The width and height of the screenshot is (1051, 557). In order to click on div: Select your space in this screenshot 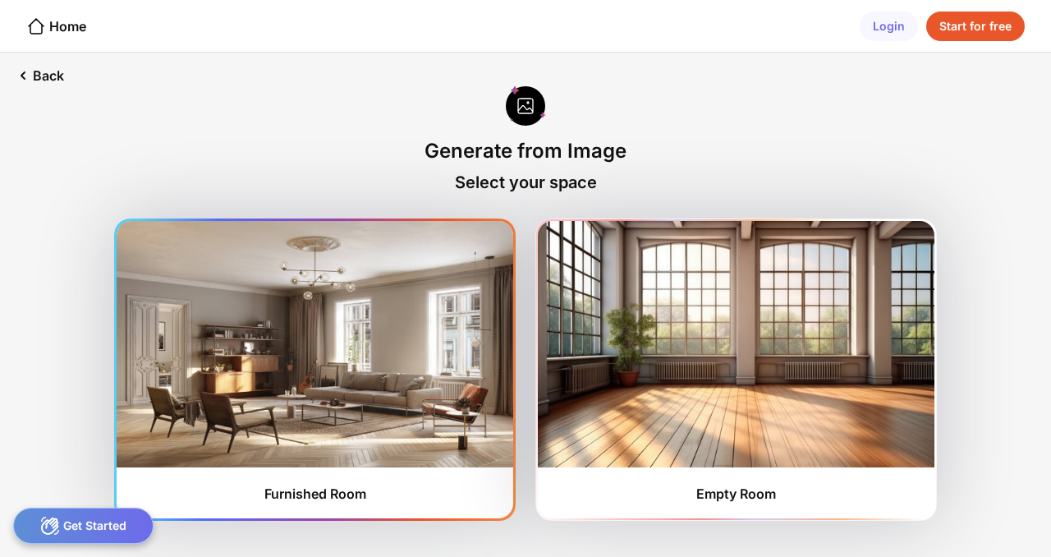, I will do `click(525, 182)`.